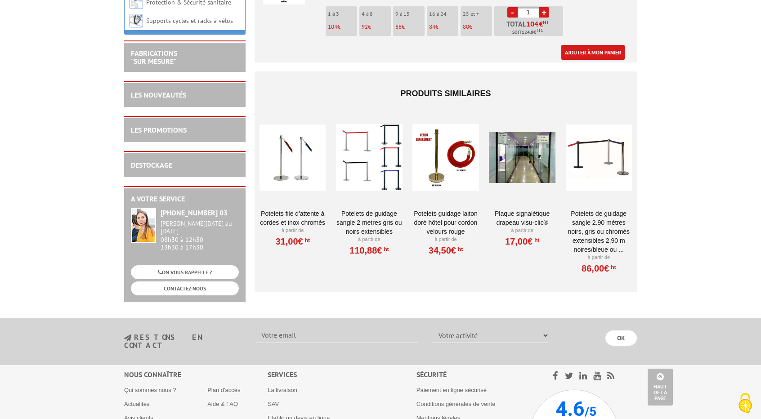 This screenshot has width=761, height=419. What do you see at coordinates (530, 28) in the screenshot?
I see `p: Total` at bounding box center [530, 28].